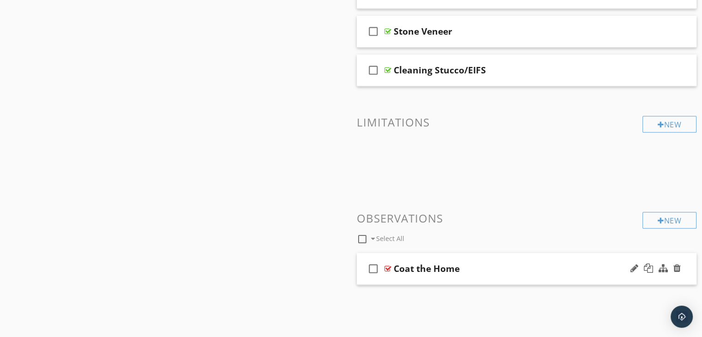  What do you see at coordinates (527, 122) in the screenshot?
I see `h3: Limitations` at bounding box center [527, 122].